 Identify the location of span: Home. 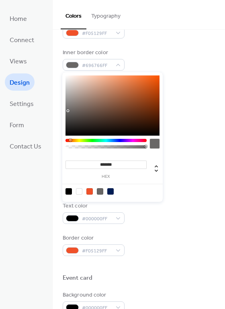
(18, 19).